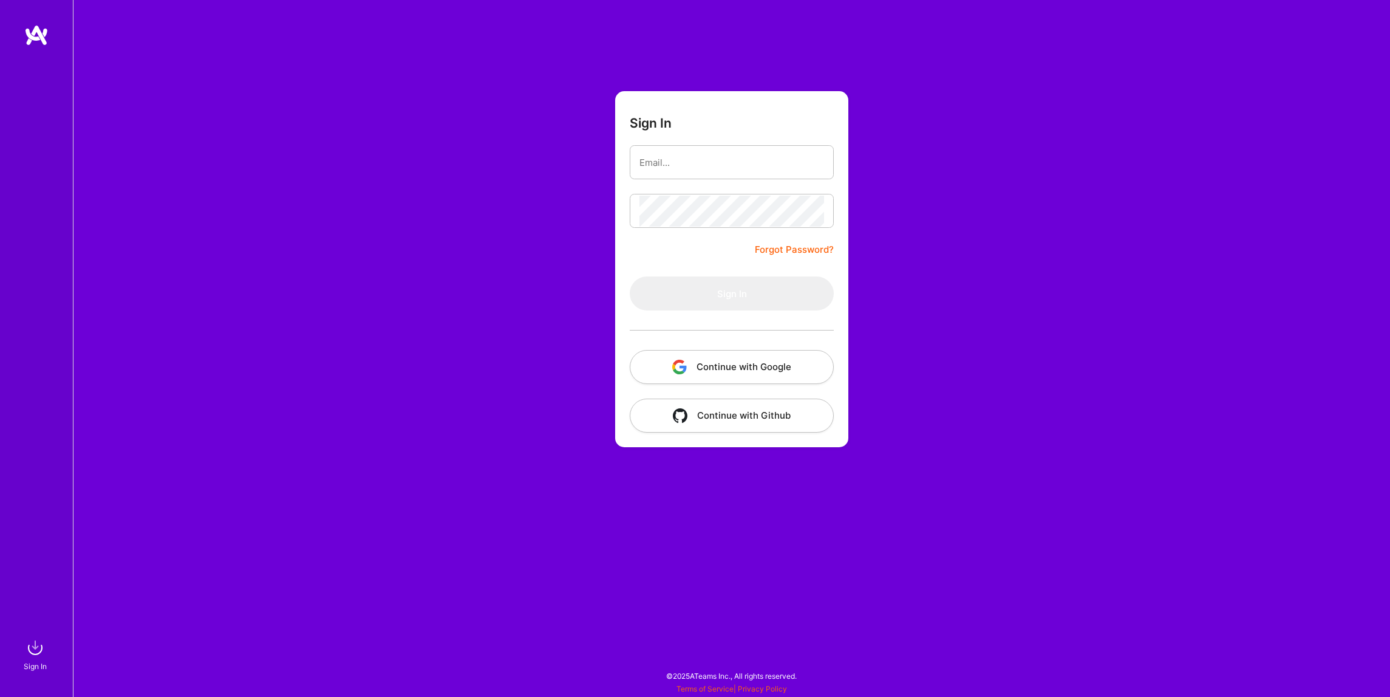 This screenshot has width=1390, height=697. I want to click on img: sign in, so click(35, 648).